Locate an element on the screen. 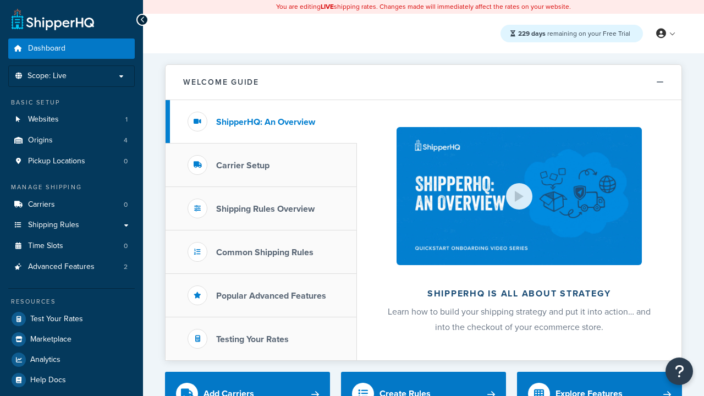  a: Websites1 is located at coordinates (72, 119).